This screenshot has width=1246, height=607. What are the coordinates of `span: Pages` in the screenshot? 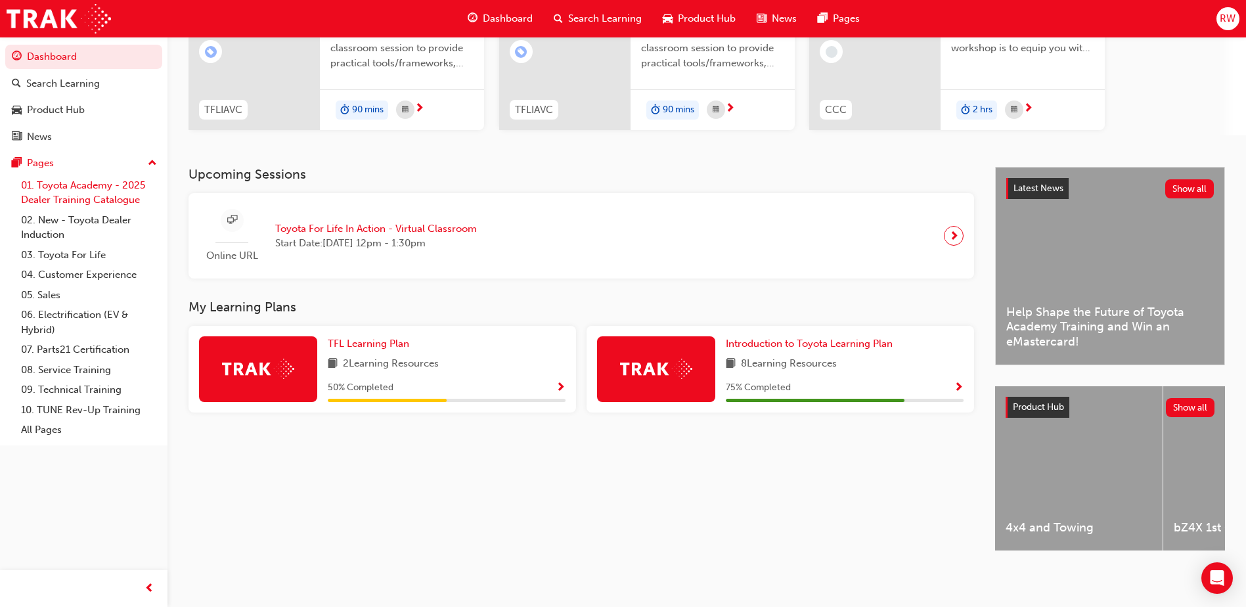 It's located at (846, 18).